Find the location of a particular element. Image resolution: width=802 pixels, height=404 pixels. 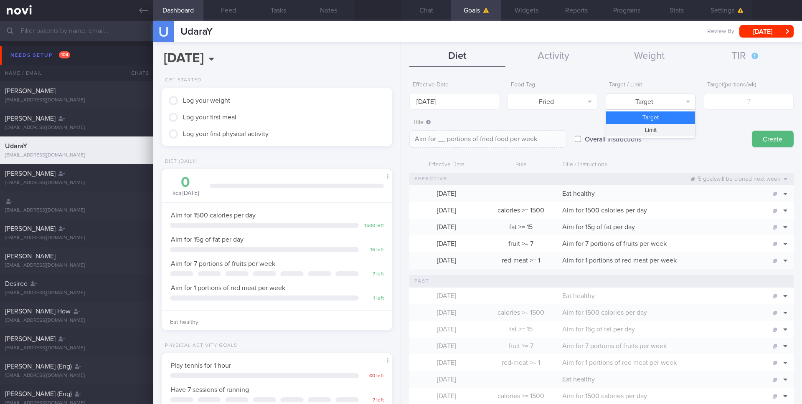

div: 60 left is located at coordinates (373, 376).